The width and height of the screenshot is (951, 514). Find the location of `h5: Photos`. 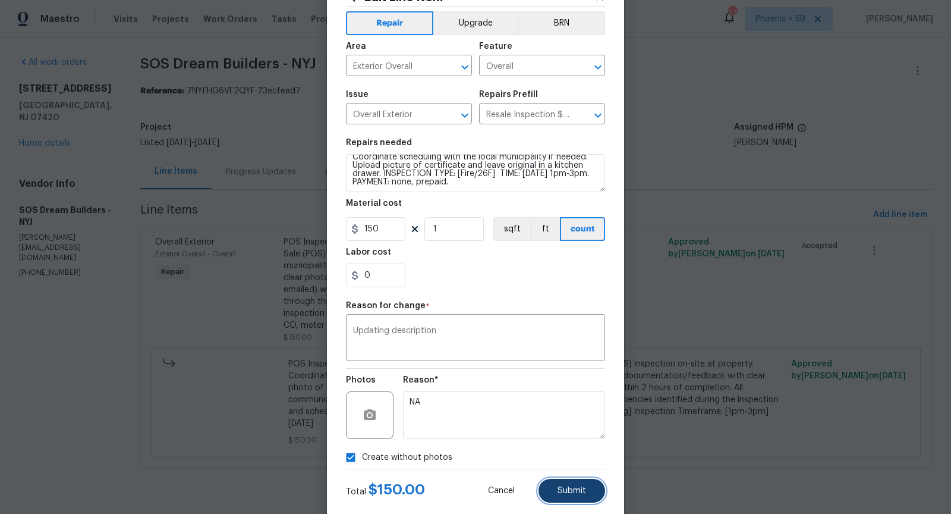

h5: Photos is located at coordinates (361, 380).